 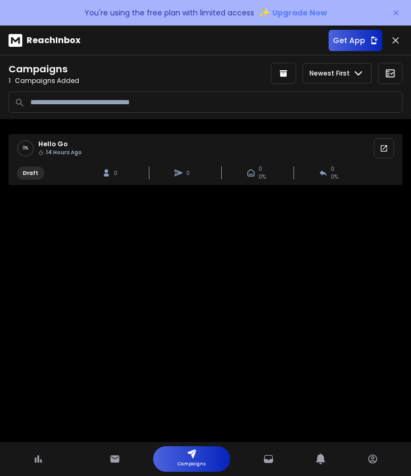 What do you see at coordinates (60, 148) in the screenshot?
I see `span: hello go` at bounding box center [60, 148].